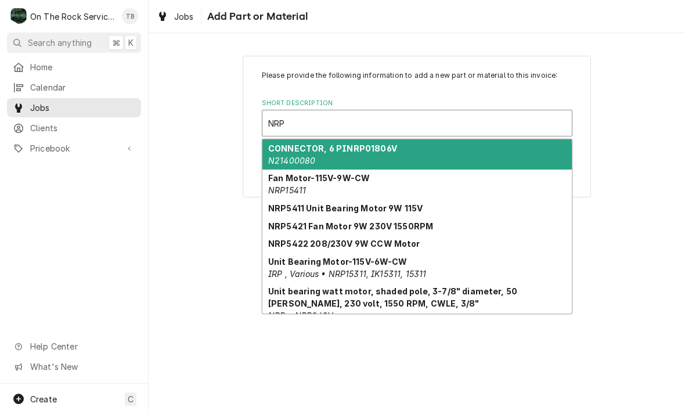 The height and width of the screenshot is (414, 685). What do you see at coordinates (291, 160) in the screenshot?
I see `em: N21400080` at bounding box center [291, 160].